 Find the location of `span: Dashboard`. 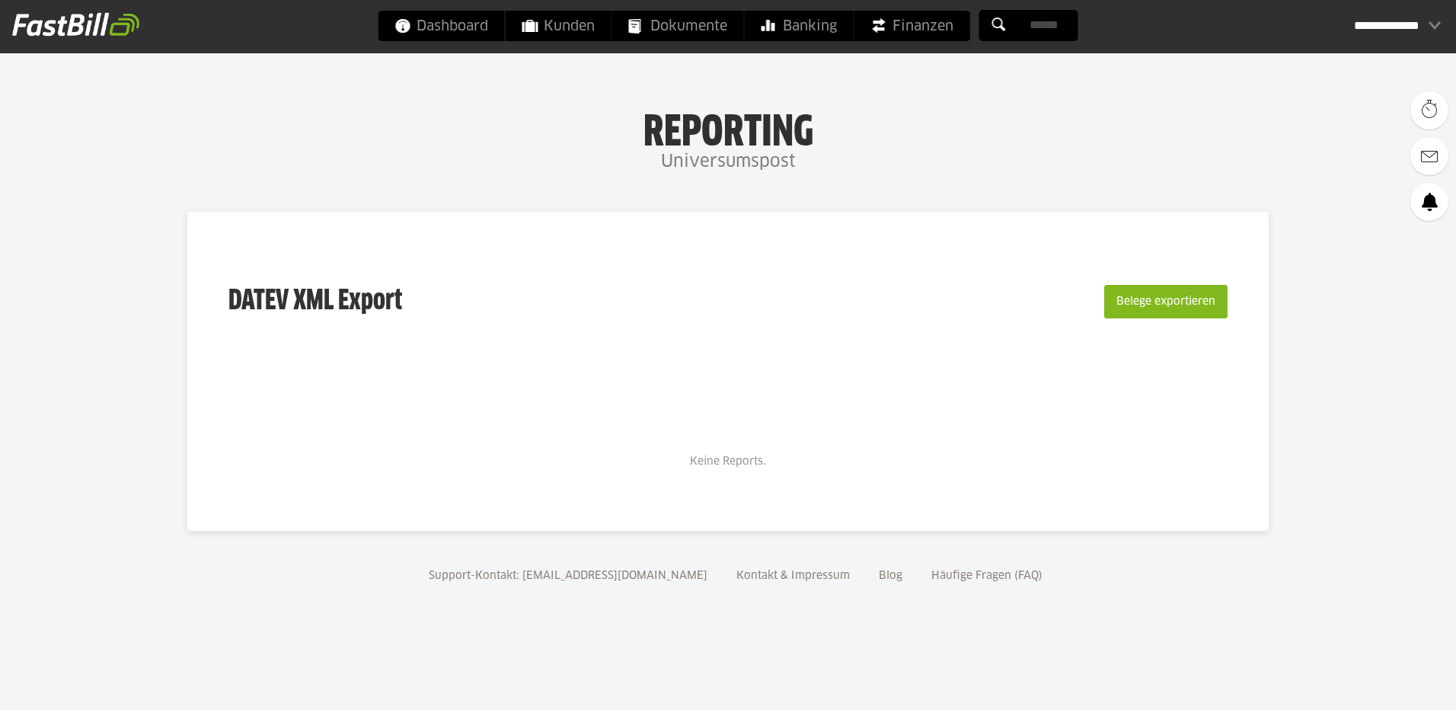

span: Dashboard is located at coordinates (442, 26).